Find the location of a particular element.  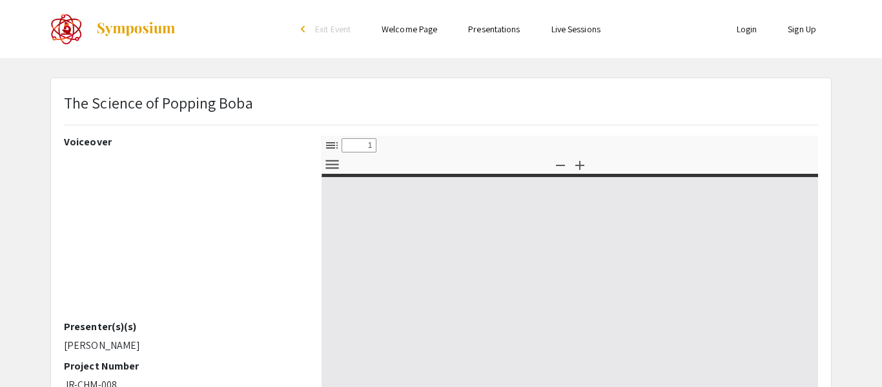

span: Exit Event is located at coordinates (333, 29).